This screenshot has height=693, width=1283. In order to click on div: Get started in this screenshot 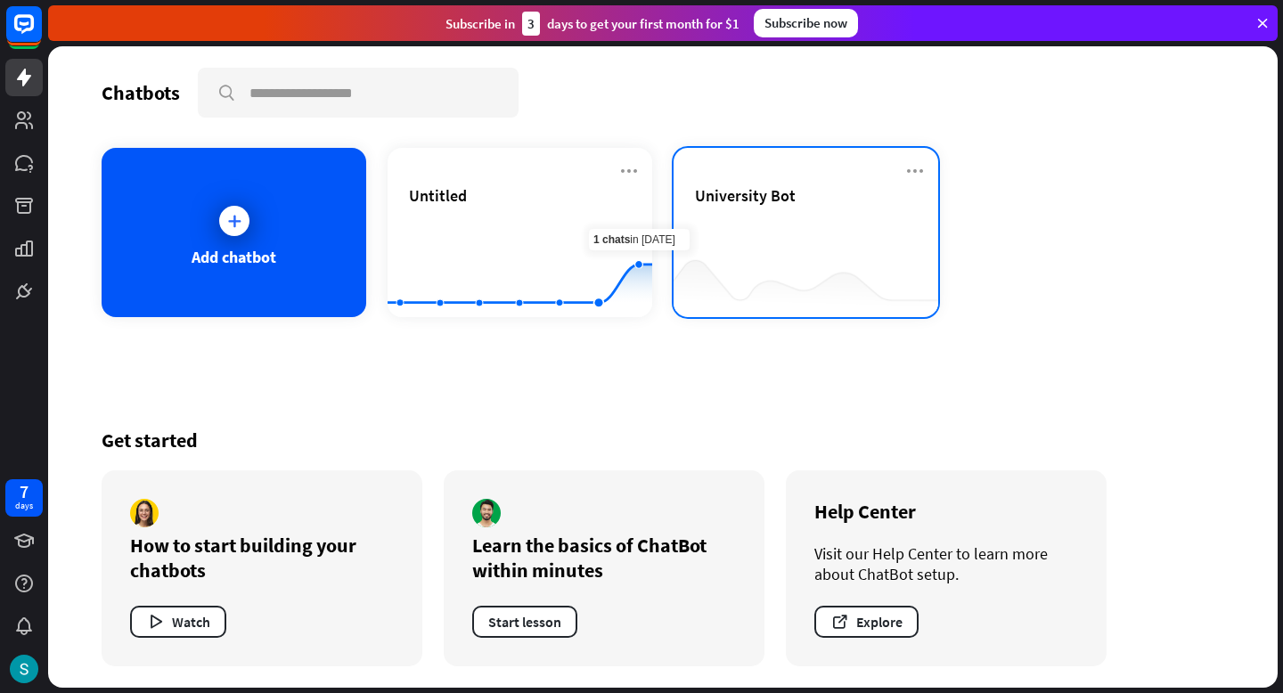, I will do `click(663, 440)`.